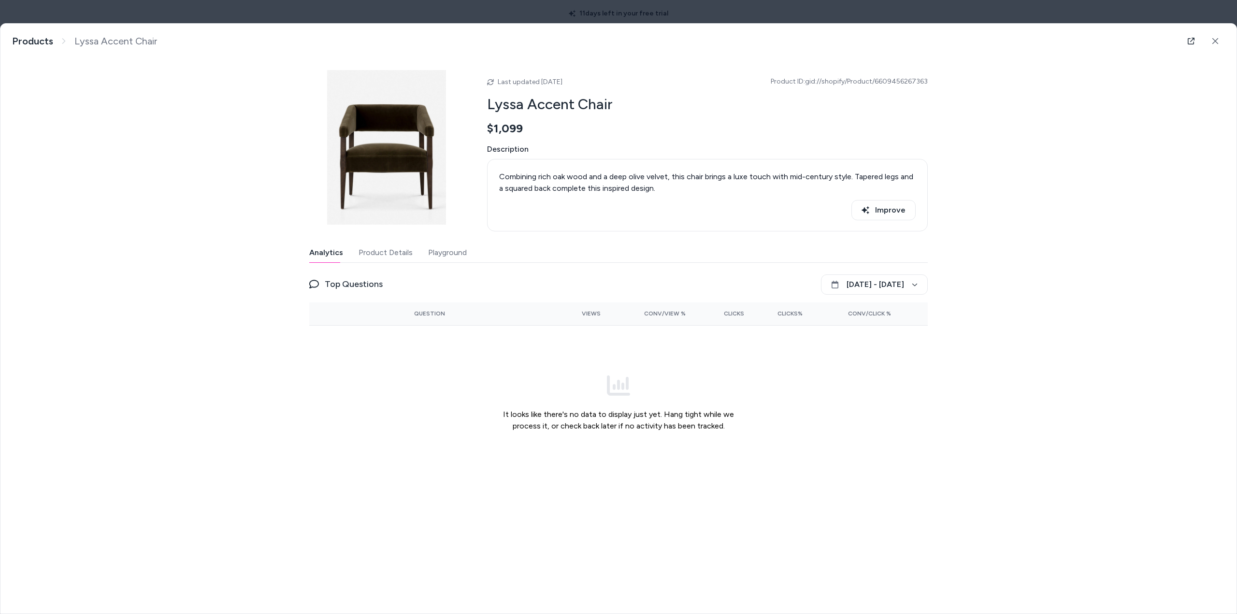  What do you see at coordinates (870, 314) in the screenshot?
I see `span: Conv/Click %` at bounding box center [870, 314].